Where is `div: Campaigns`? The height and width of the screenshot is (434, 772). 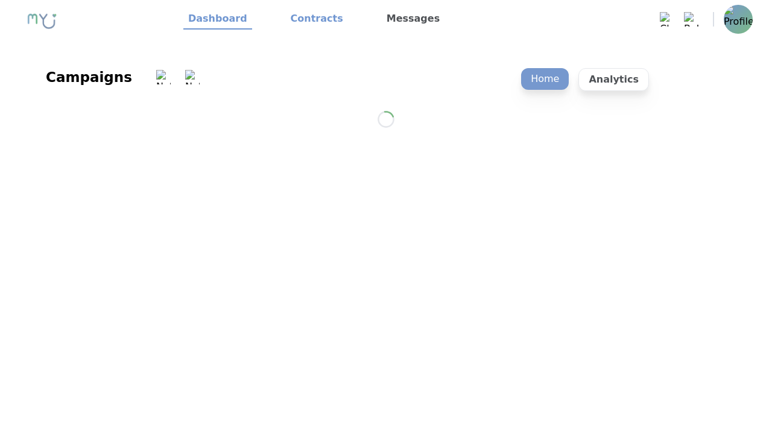 div: Campaigns is located at coordinates (89, 77).